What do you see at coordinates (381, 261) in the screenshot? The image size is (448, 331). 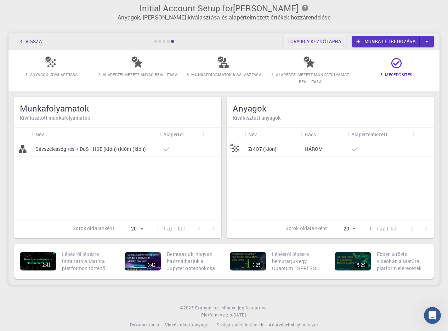 I see `a: 5:29Ebben a rövid videóban a Mat3ra platform elérésének különböző módjait fogjuk bemutatni. A Mat...` at bounding box center [381, 261].